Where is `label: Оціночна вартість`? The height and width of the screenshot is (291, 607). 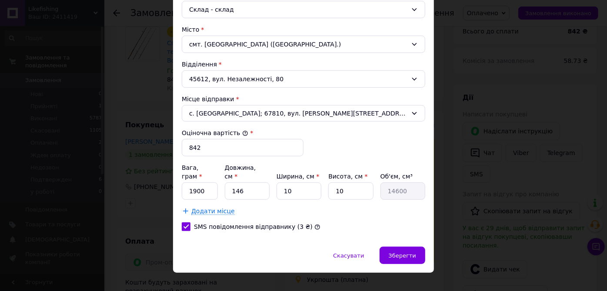
label: Оціночна вартість is located at coordinates (215, 133).